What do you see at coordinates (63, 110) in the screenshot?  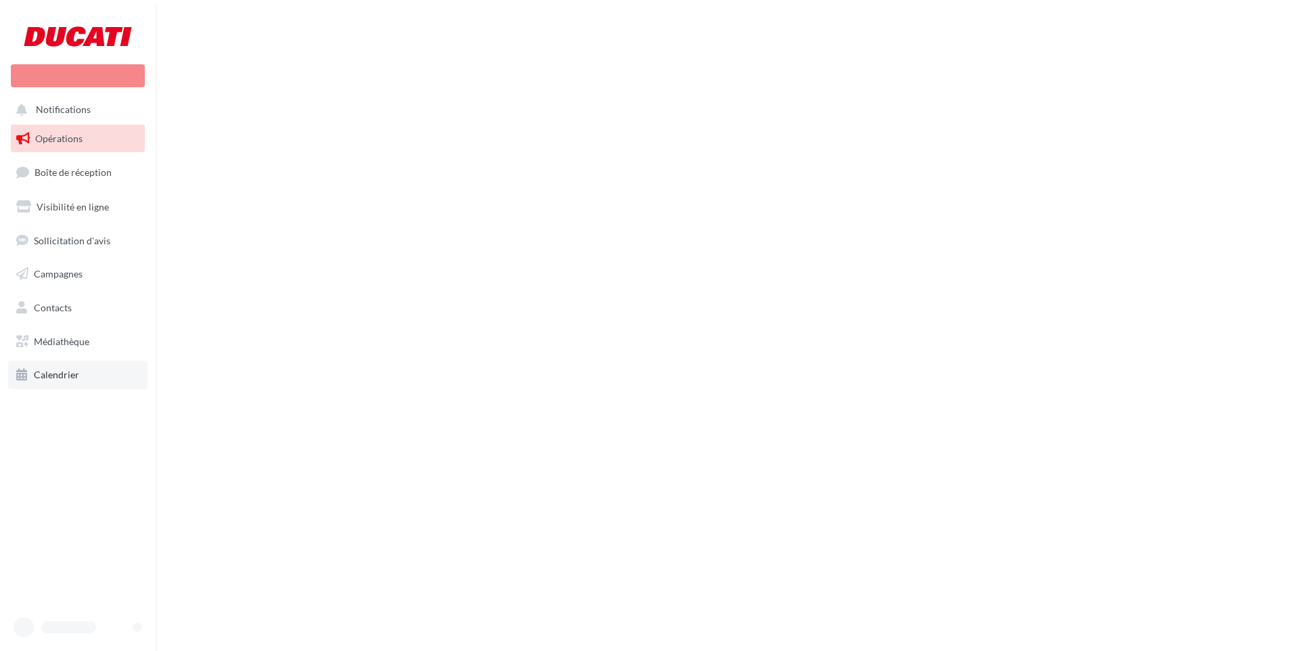 I see `span: Notifications` at bounding box center [63, 110].